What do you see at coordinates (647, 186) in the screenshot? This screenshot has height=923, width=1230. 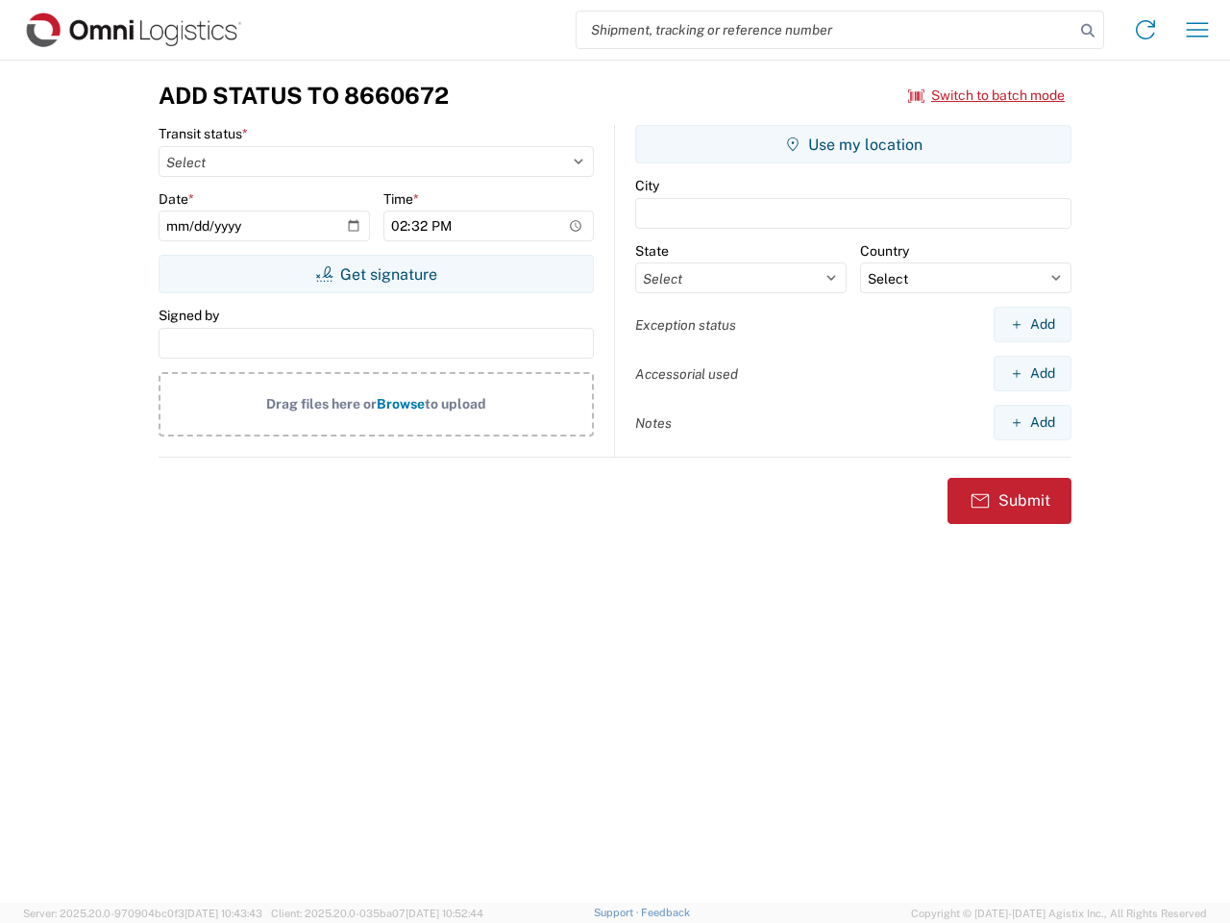 I see `label: City` at bounding box center [647, 186].